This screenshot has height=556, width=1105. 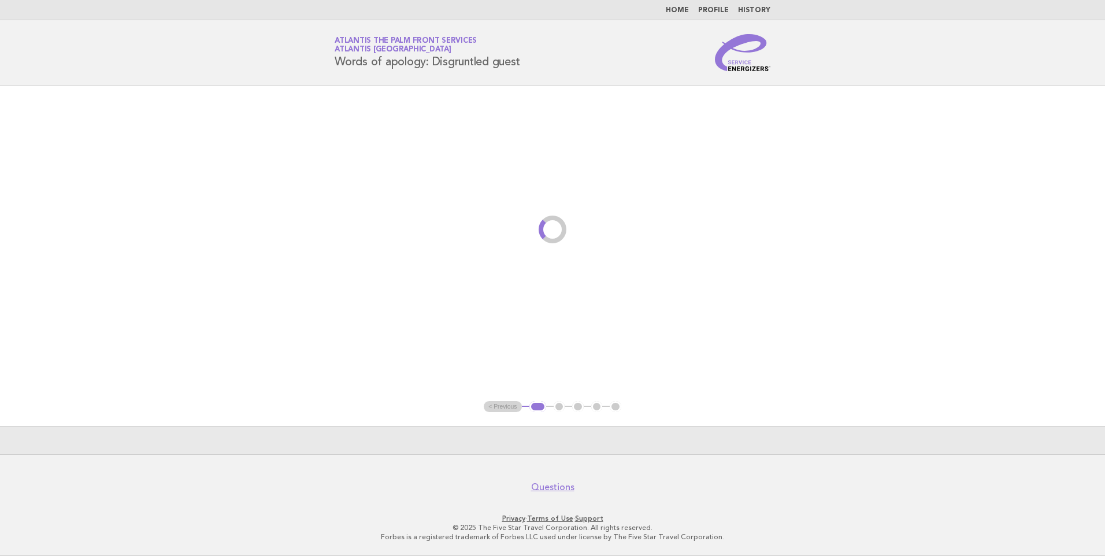 I want to click on p: © 2025 The Five Star Travel Corporation. All rights reserved., so click(x=553, y=528).